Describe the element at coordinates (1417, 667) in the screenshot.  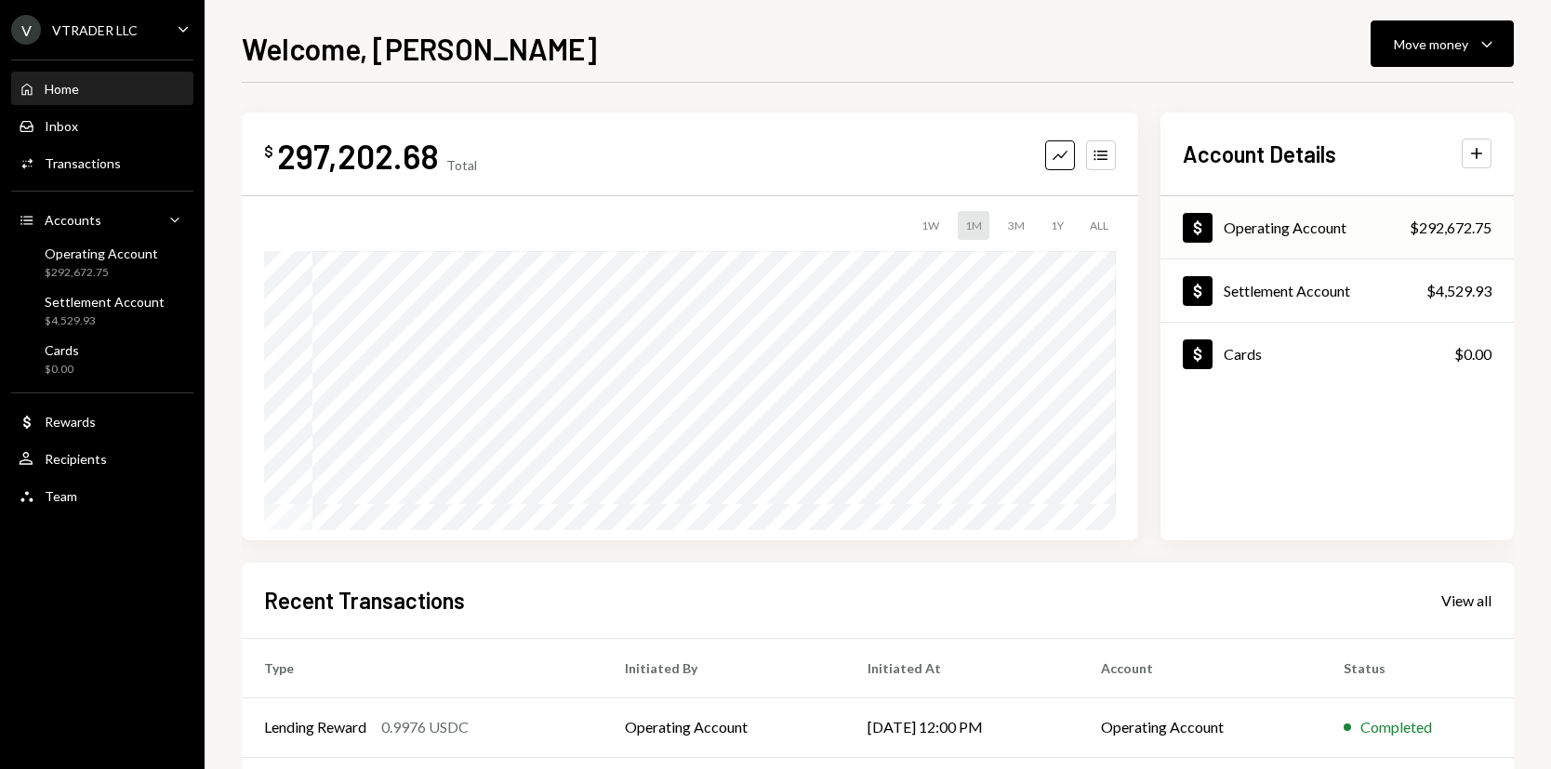
I see `th: Status` at that location.